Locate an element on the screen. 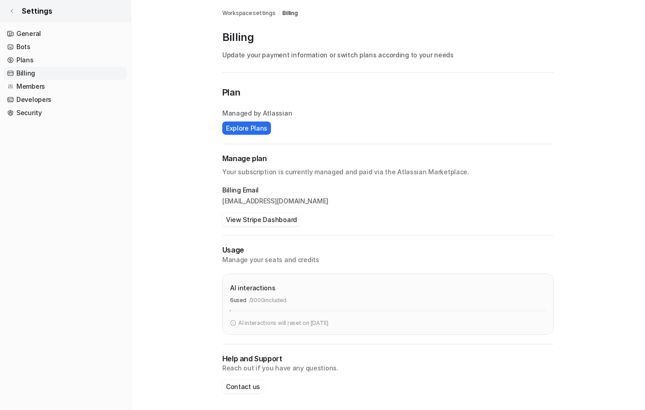  a: Workspace settings is located at coordinates (249, 13).